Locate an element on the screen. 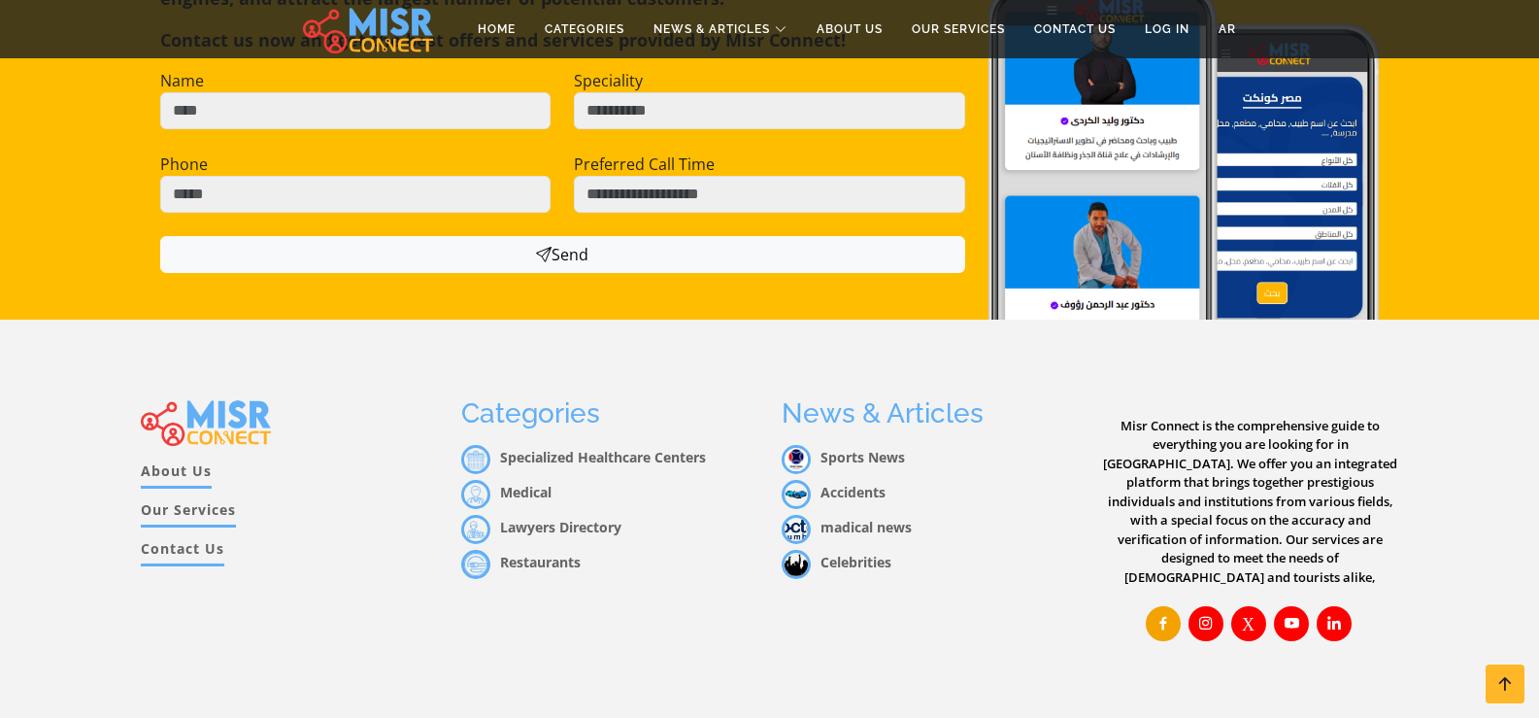  button: Send is located at coordinates (562, 254).